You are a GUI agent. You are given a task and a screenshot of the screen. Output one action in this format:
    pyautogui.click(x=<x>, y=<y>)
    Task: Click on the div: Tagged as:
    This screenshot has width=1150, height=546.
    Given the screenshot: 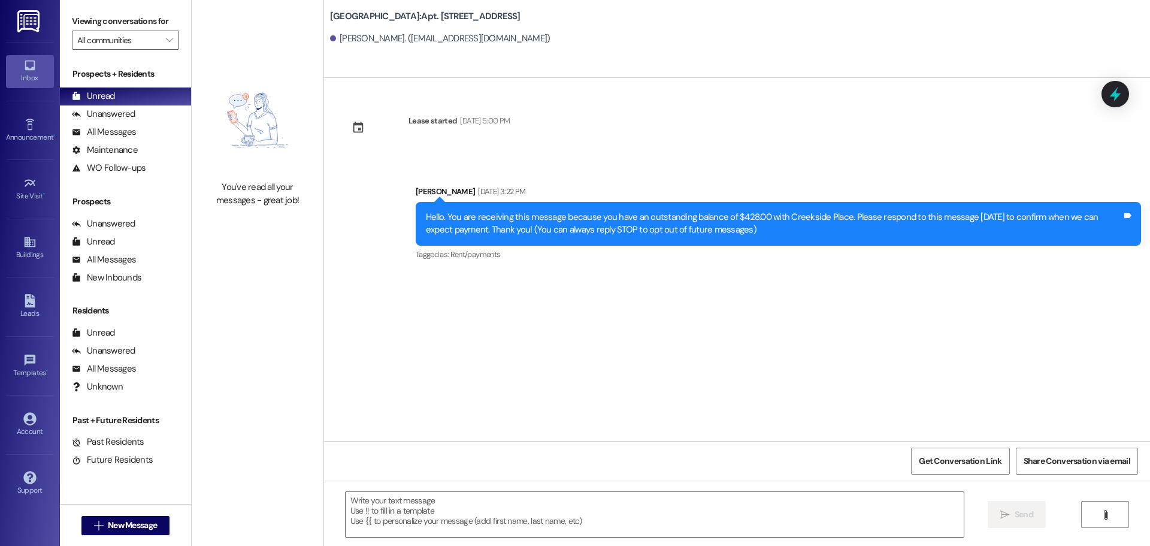 What is the action you would take?
    pyautogui.click(x=778, y=254)
    